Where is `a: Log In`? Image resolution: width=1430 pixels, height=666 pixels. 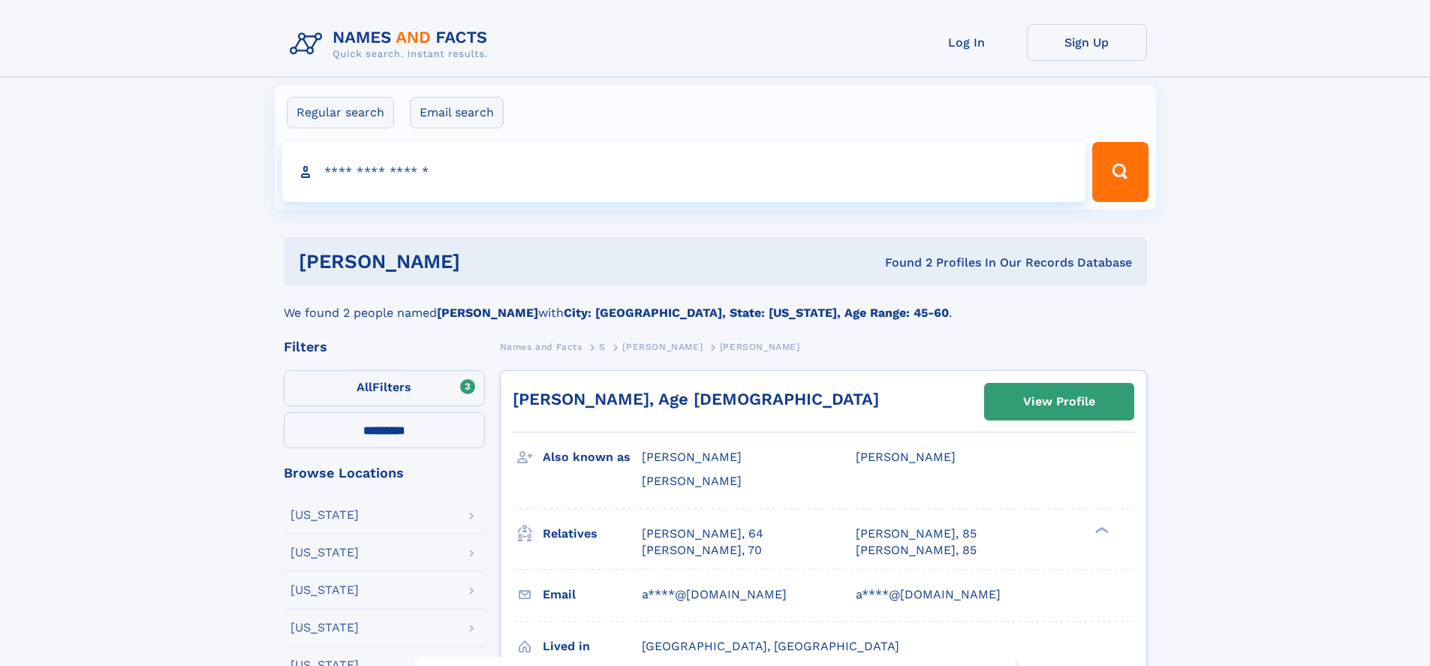
a: Log In is located at coordinates (967, 42).